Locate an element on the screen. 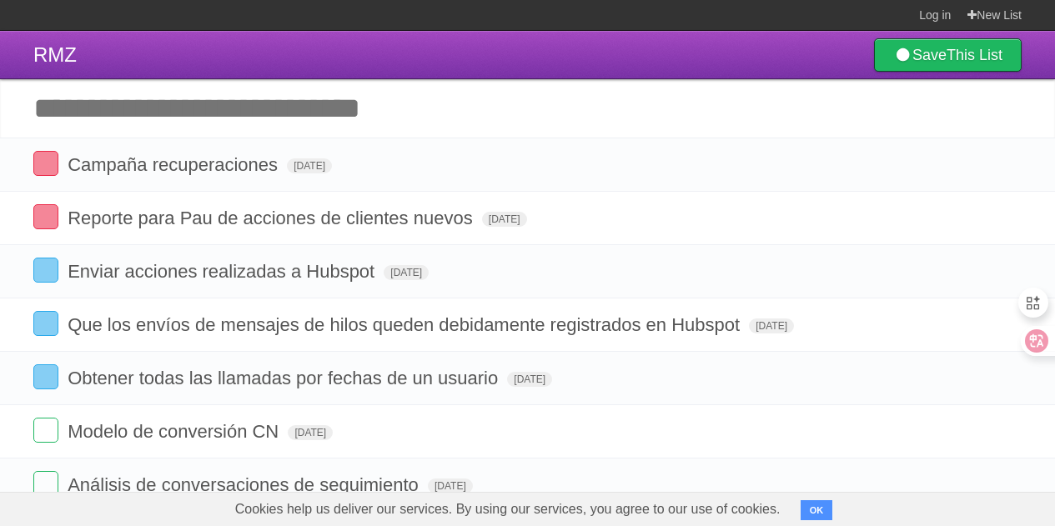 Image resolution: width=1055 pixels, height=526 pixels. a: SaveThis List is located at coordinates (947, 55).